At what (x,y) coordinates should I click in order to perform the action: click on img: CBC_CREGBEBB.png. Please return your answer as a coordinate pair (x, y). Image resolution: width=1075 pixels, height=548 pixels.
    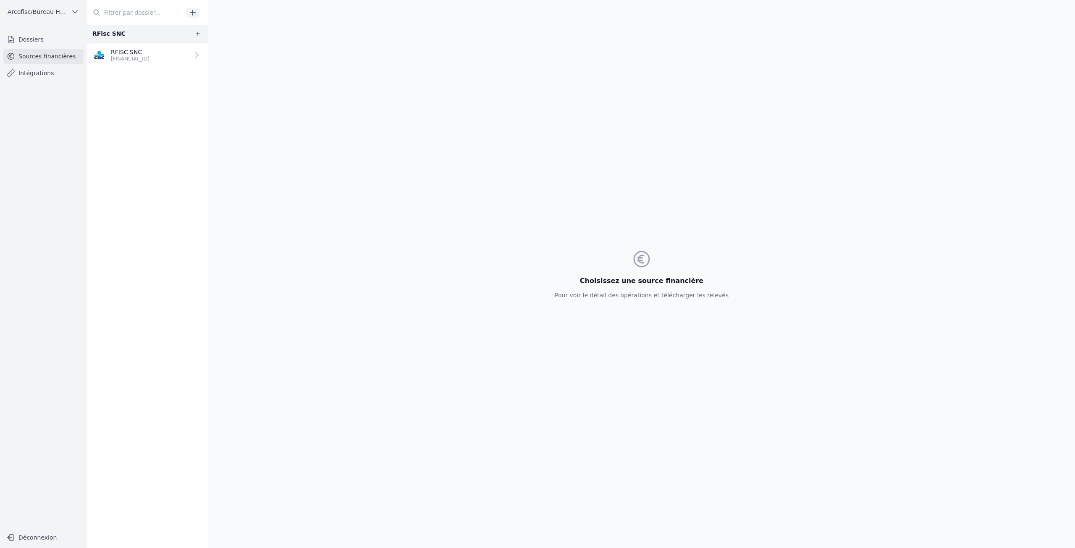
    Looking at the image, I should click on (99, 55).